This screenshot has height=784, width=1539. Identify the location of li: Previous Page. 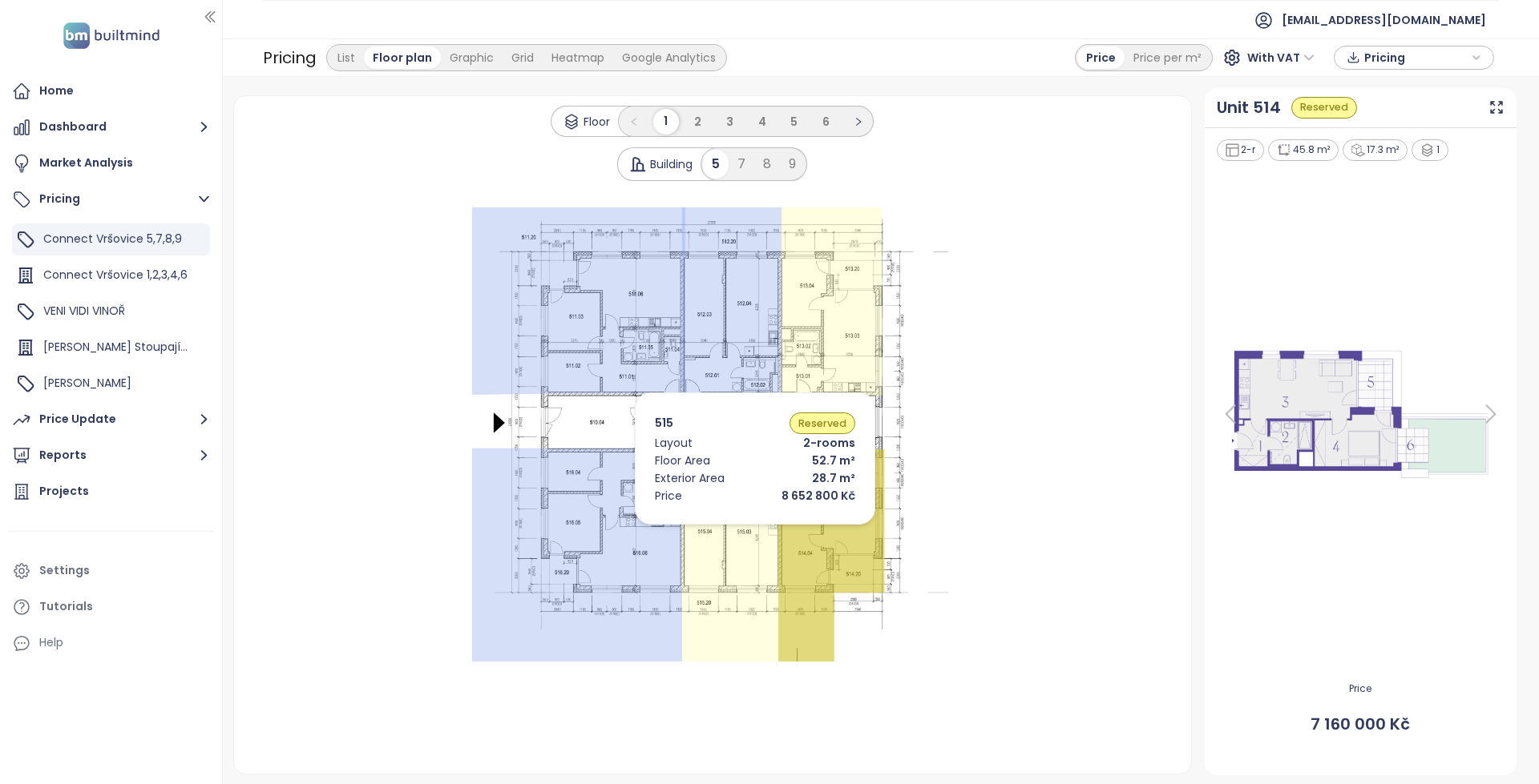
(634, 122).